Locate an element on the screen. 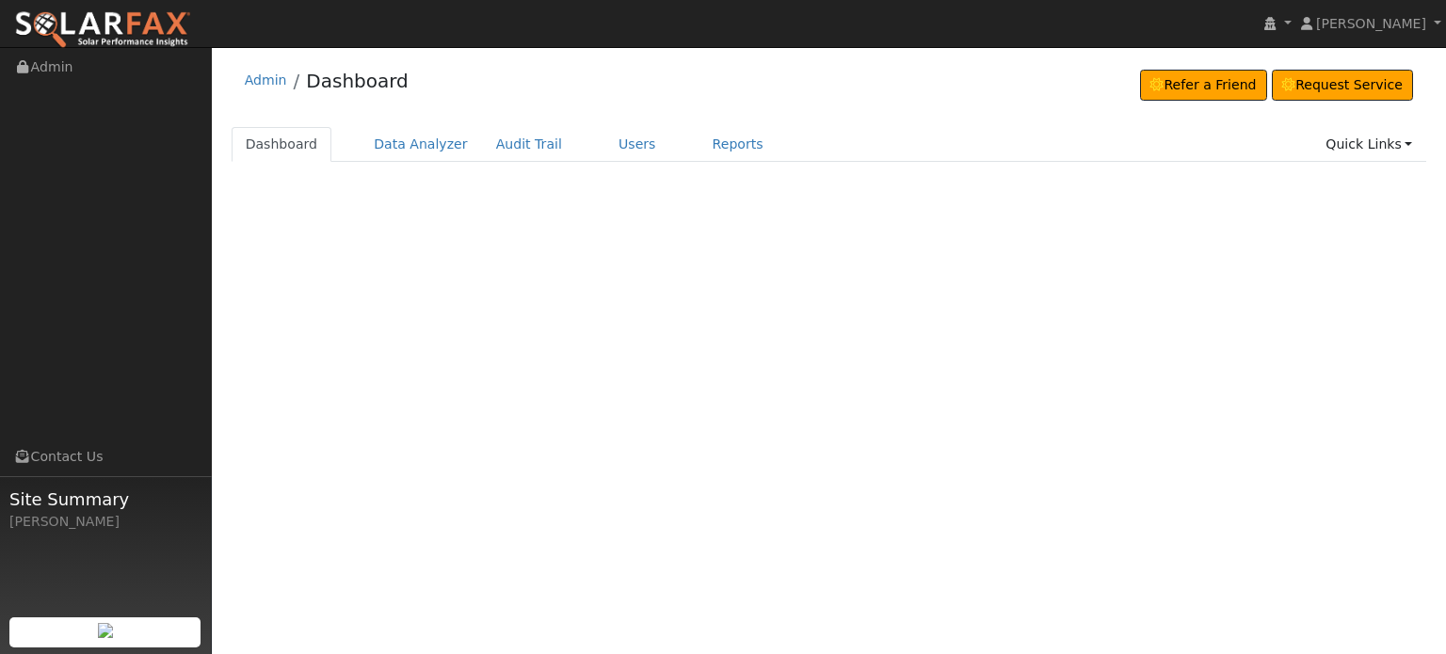  a: Audit Trail is located at coordinates (529, 144).